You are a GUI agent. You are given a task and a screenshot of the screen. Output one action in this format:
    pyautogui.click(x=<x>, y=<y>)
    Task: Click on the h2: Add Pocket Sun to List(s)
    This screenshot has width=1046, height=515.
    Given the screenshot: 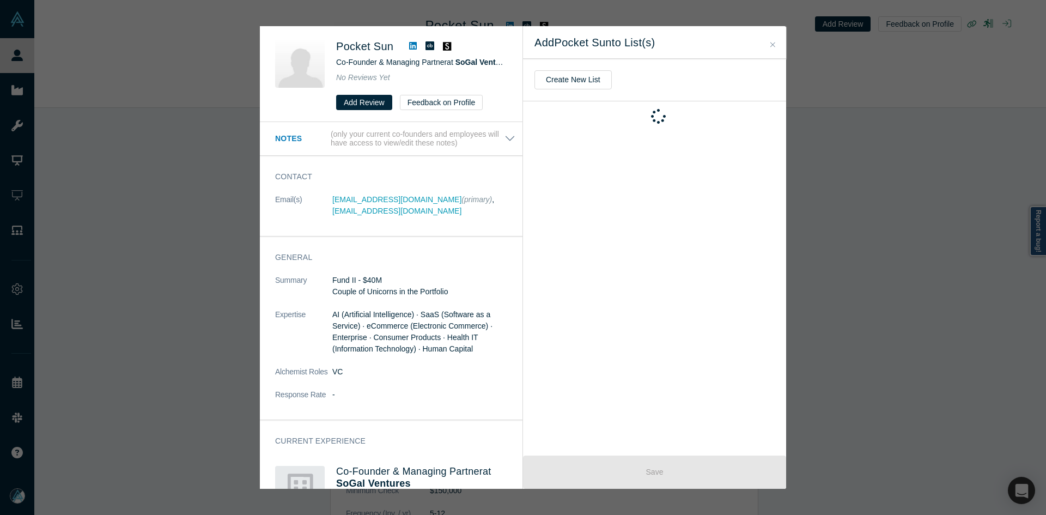 What is the action you would take?
    pyautogui.click(x=654, y=42)
    